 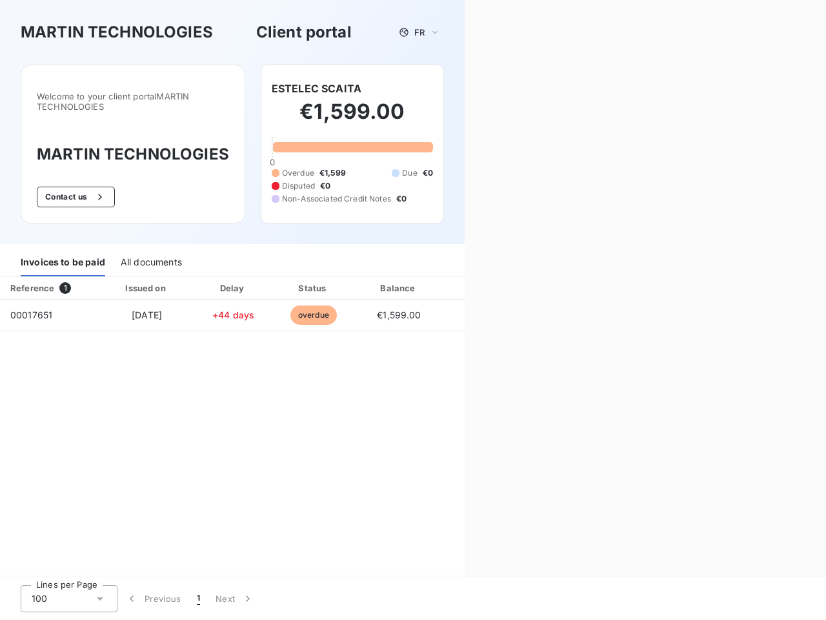 I want to click on span: Due, so click(x=409, y=173).